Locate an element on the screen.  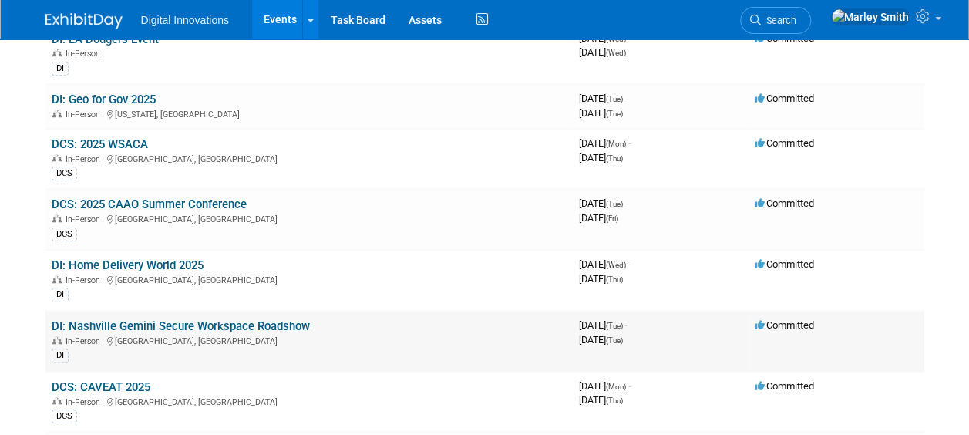
a: DCS: 2025 WSACA is located at coordinates (99, 144).